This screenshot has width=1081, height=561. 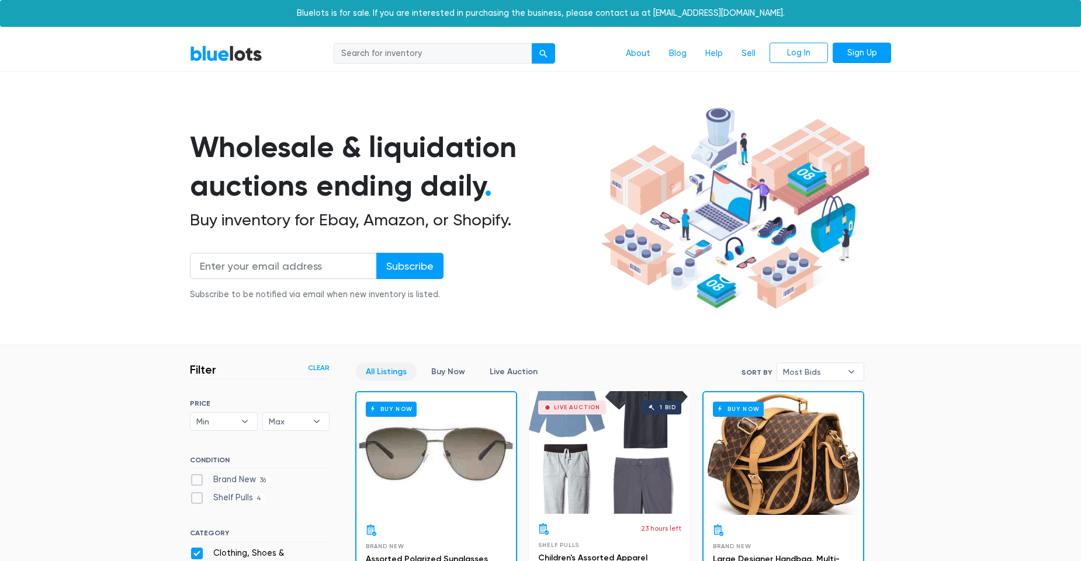 I want to click on span: 4, so click(x=259, y=499).